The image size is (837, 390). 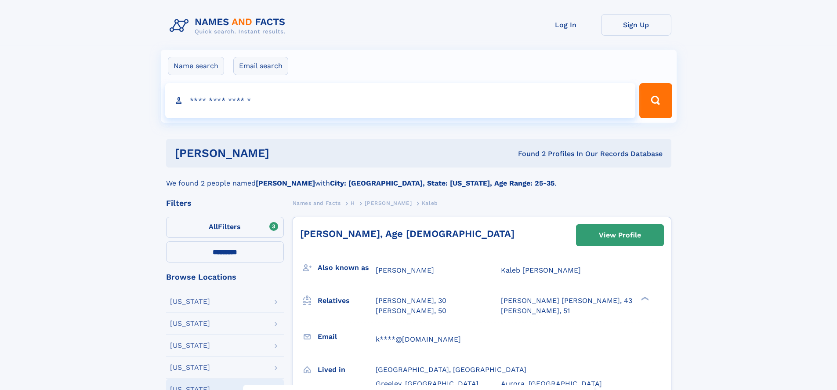 What do you see at coordinates (261, 66) in the screenshot?
I see `label: Email search` at bounding box center [261, 66].